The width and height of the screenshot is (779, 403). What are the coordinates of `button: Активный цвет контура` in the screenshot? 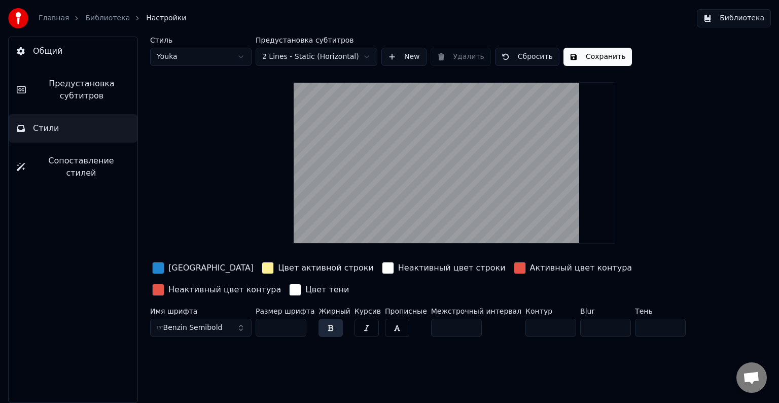 It's located at (573, 268).